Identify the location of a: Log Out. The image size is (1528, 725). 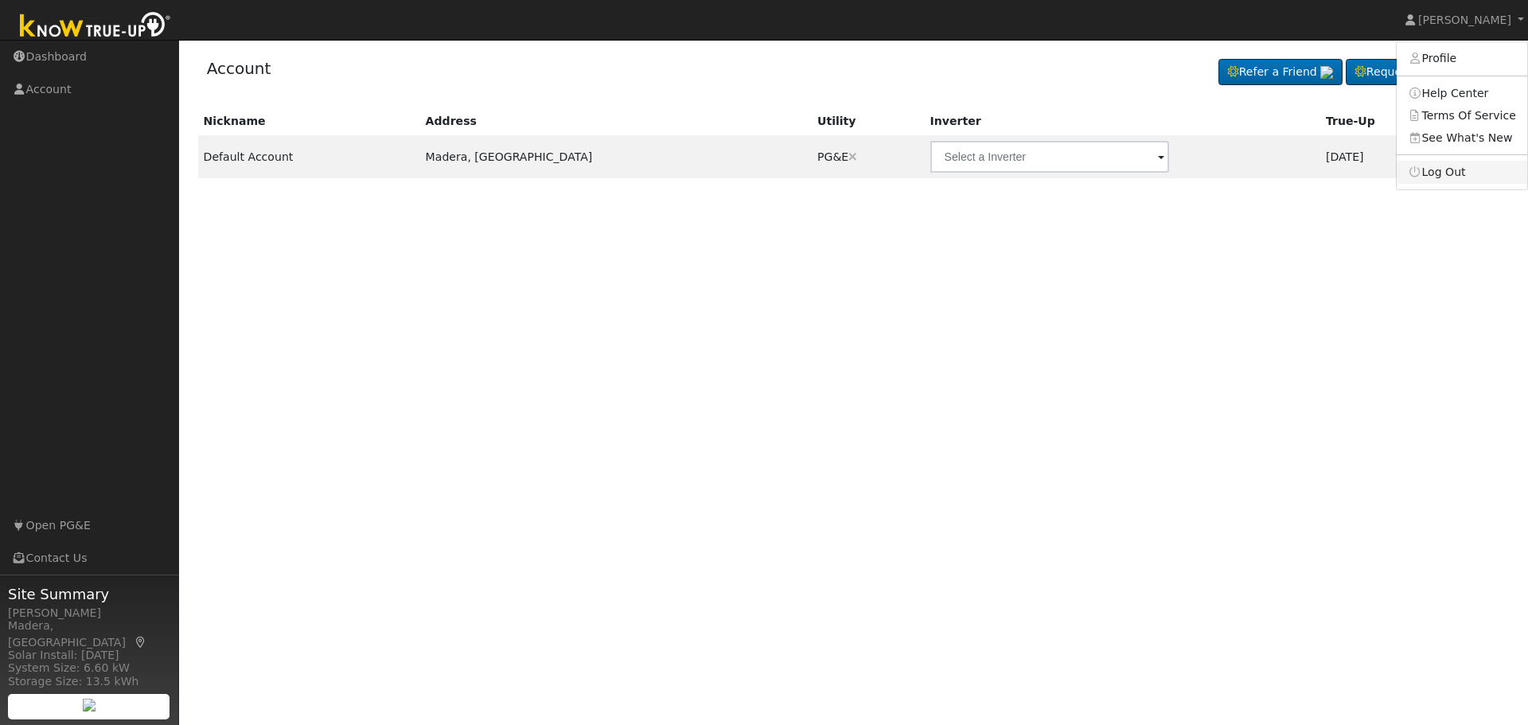
(1462, 172).